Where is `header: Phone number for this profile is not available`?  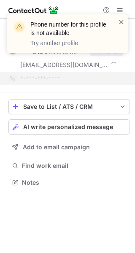
header: Phone number for this profile is not available is located at coordinates (69, 29).